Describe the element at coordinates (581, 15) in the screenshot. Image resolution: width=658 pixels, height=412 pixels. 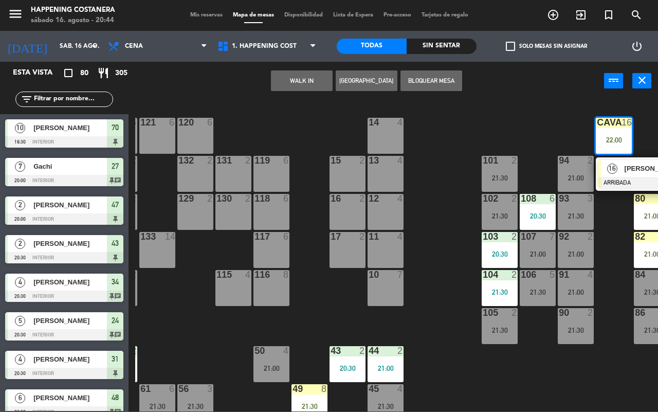
I see `i: exit_to_app` at that location.